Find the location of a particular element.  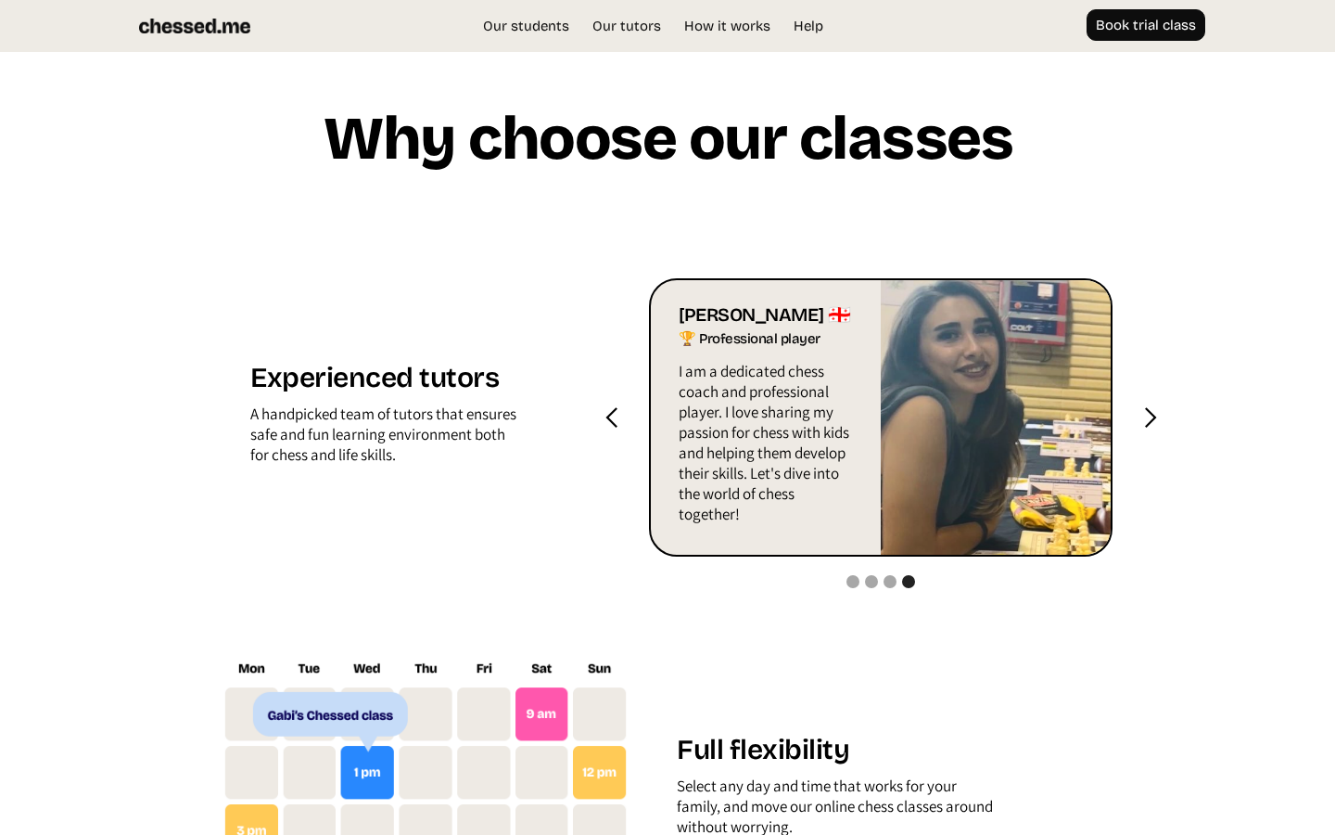

div: next slide is located at coordinates (1150, 417).